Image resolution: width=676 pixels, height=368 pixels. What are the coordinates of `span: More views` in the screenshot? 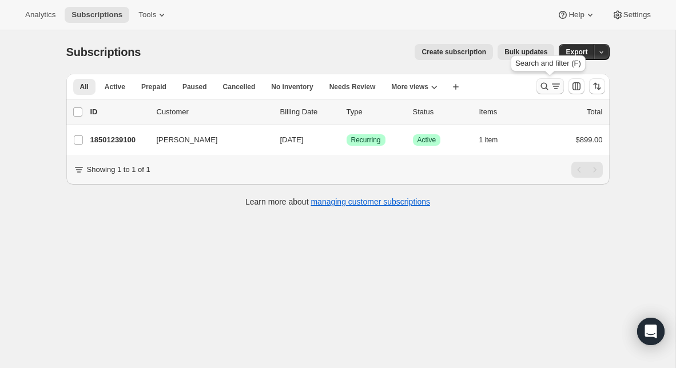 It's located at (410, 87).